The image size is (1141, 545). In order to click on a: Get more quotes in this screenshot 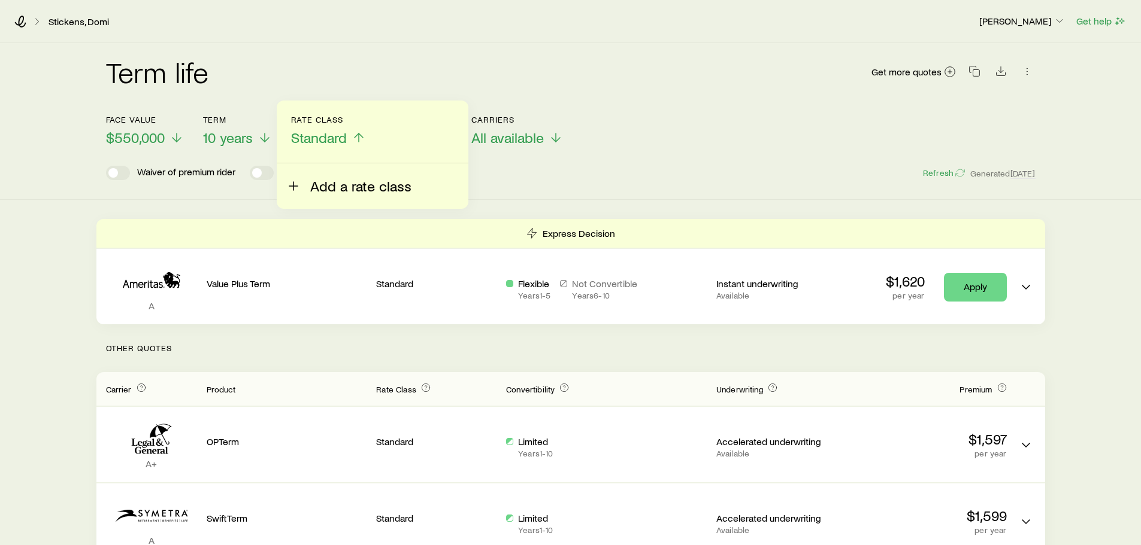, I will do `click(913, 72)`.